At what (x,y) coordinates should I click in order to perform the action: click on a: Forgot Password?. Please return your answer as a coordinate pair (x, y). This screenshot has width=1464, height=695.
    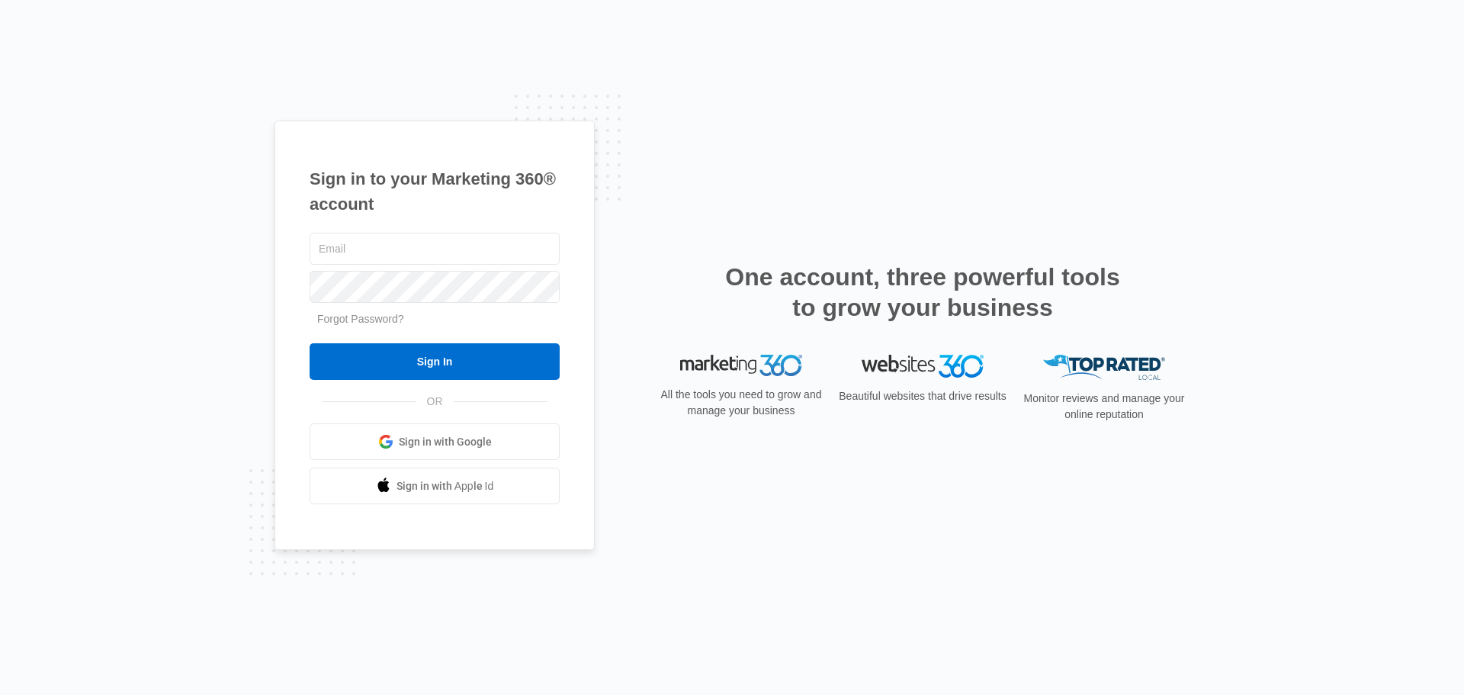
    Looking at the image, I should click on (361, 319).